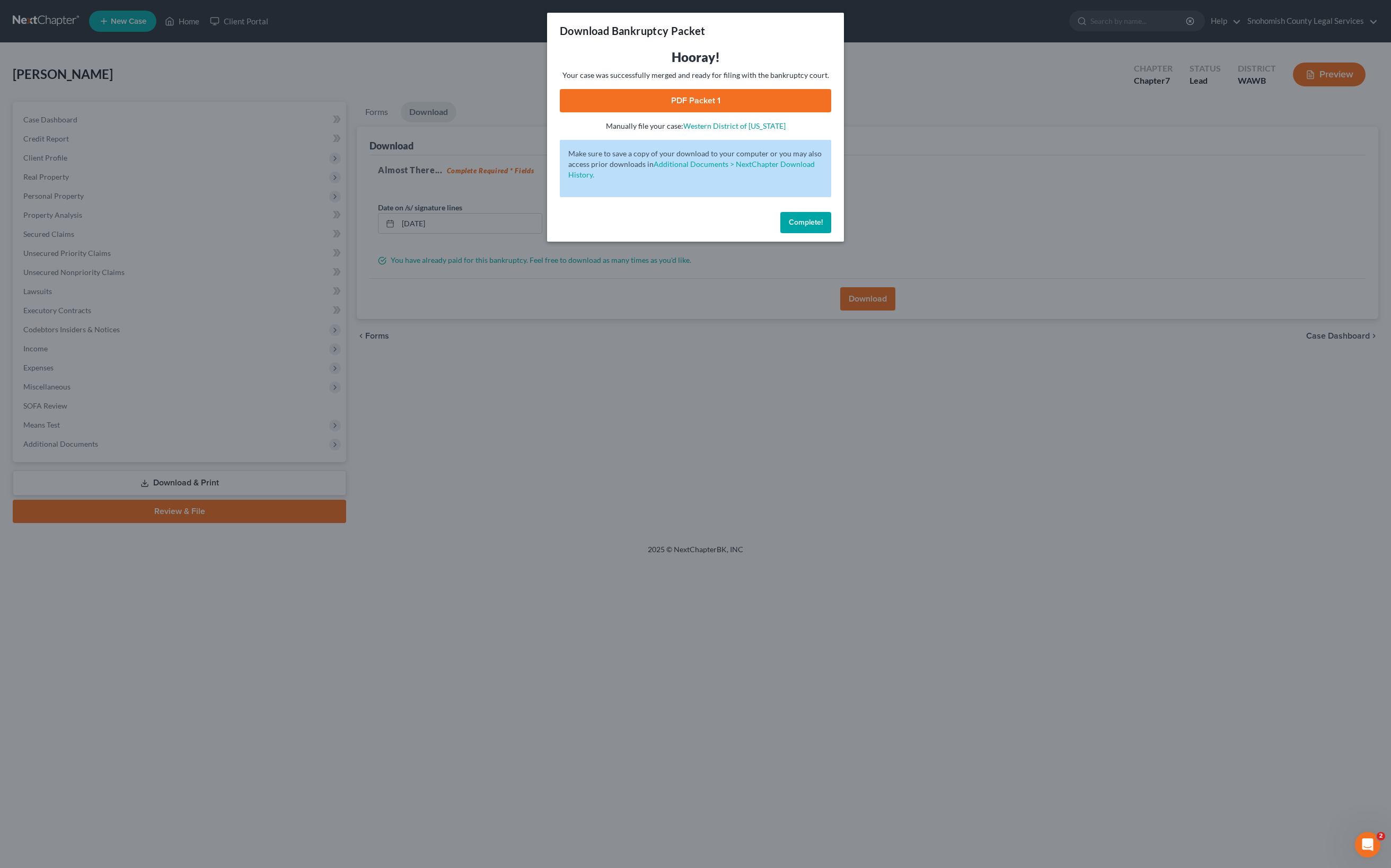 The width and height of the screenshot is (1391, 868). What do you see at coordinates (692, 169) in the screenshot?
I see `a: Additional Documents > NextChapter Download History.` at bounding box center [692, 169].